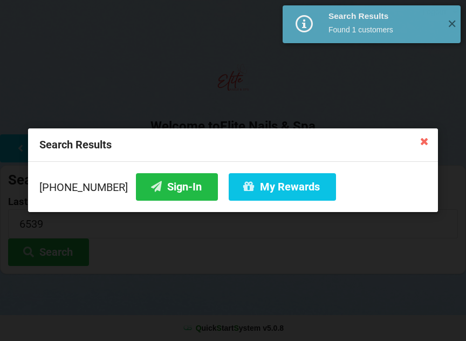  Describe the element at coordinates (177, 187) in the screenshot. I see `button: Sign-In` at that location.